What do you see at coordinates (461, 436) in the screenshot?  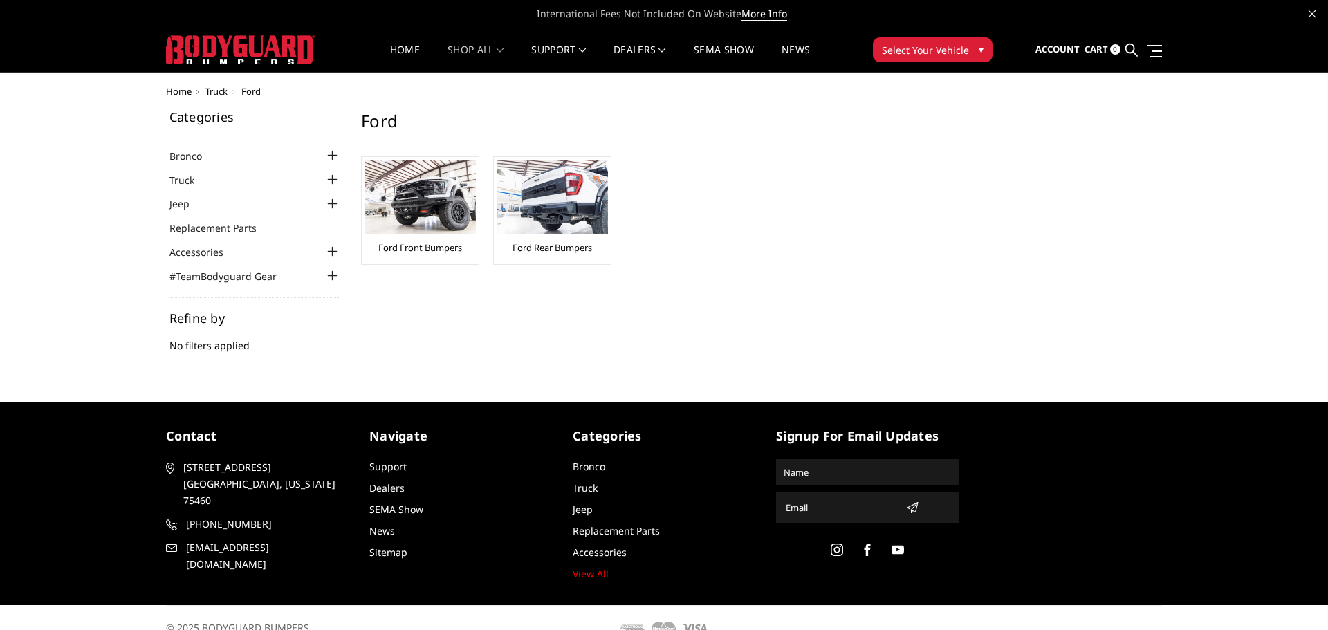 I see `h5: Navigate` at bounding box center [461, 436].